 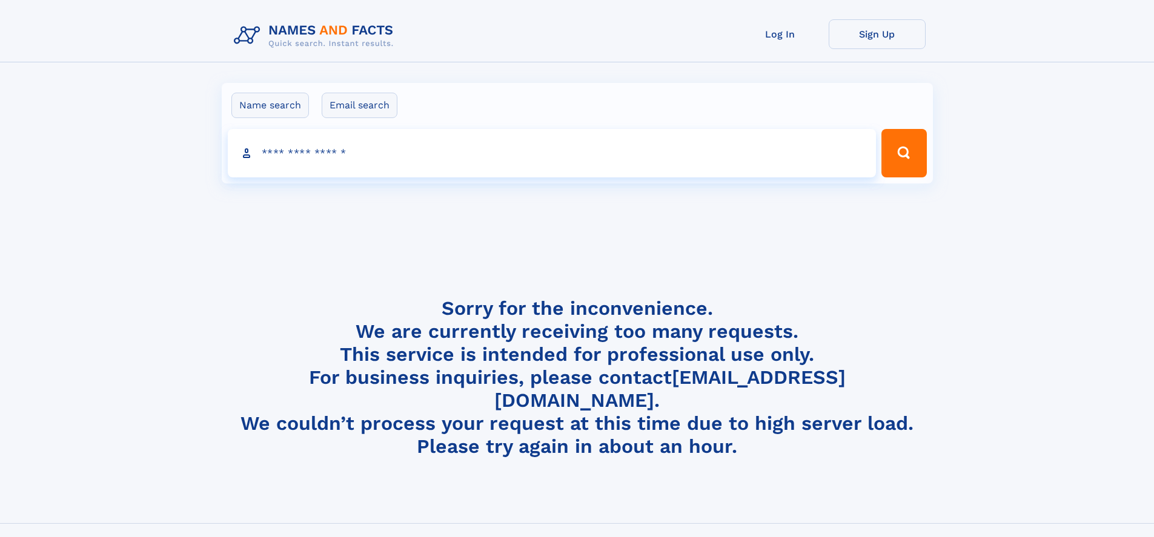 I want to click on label: Email search, so click(x=359, y=105).